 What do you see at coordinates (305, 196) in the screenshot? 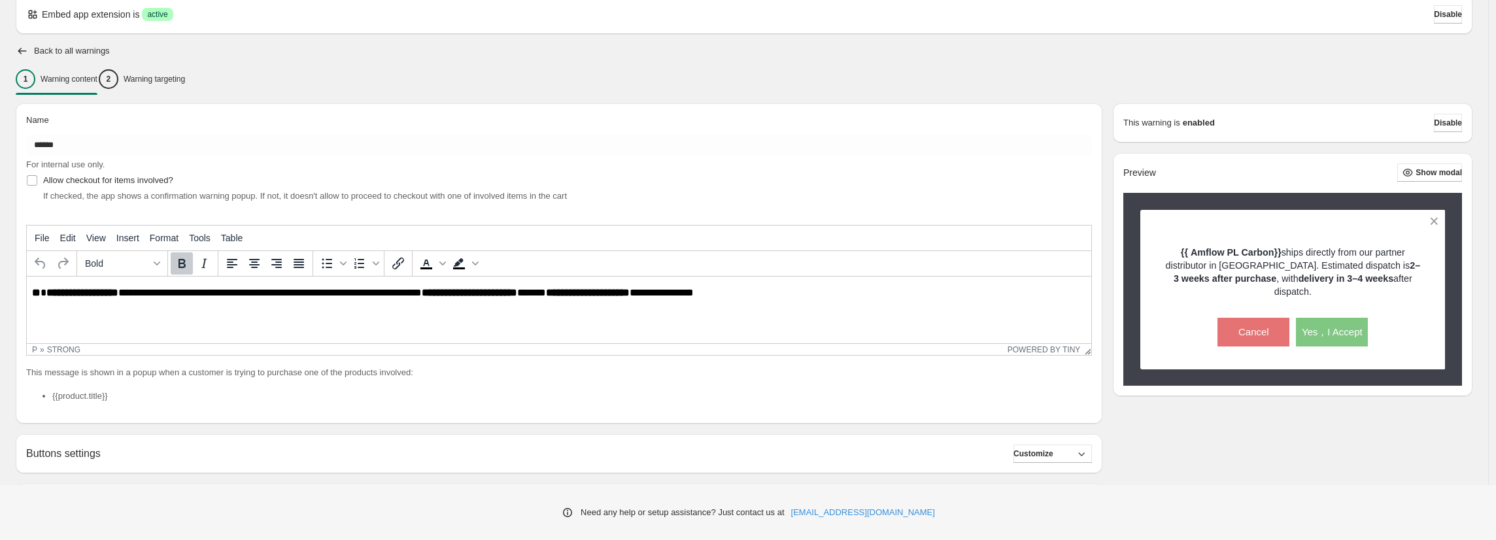
I see `span: If checked, the app shows a confirmation warning popup. If not, it doesn't allow to proceed to ch...` at bounding box center [305, 196].